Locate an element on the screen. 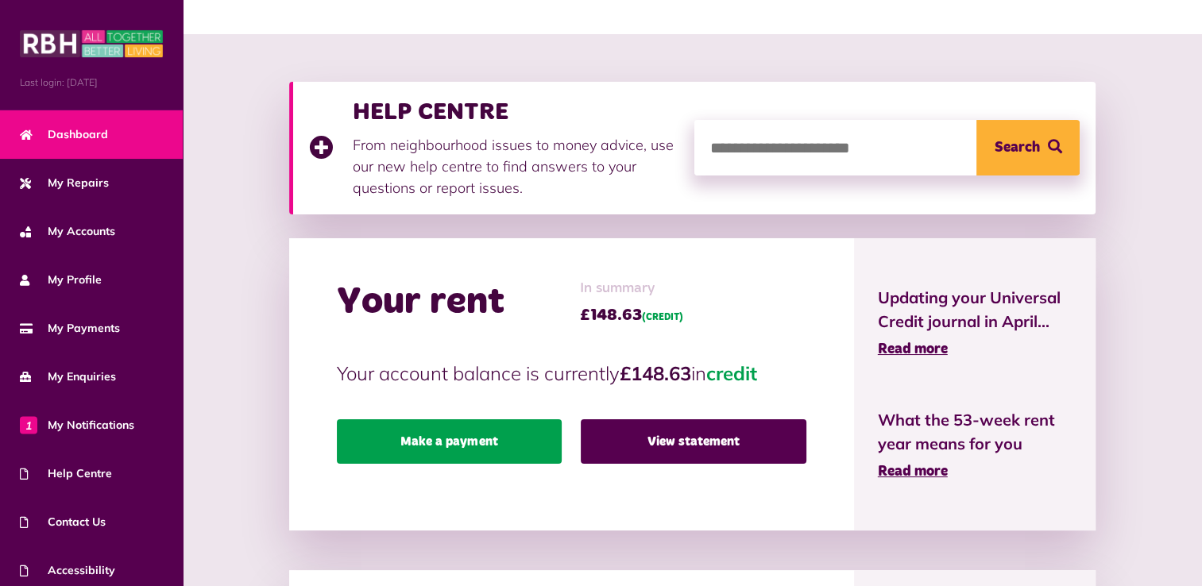 Image resolution: width=1202 pixels, height=586 pixels. span: credit is located at coordinates (732, 373).